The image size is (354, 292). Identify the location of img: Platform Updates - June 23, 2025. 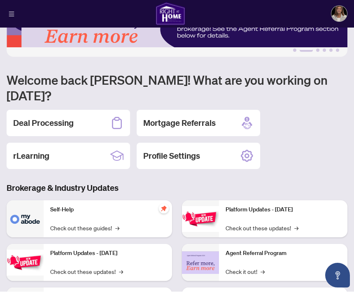
(200, 219).